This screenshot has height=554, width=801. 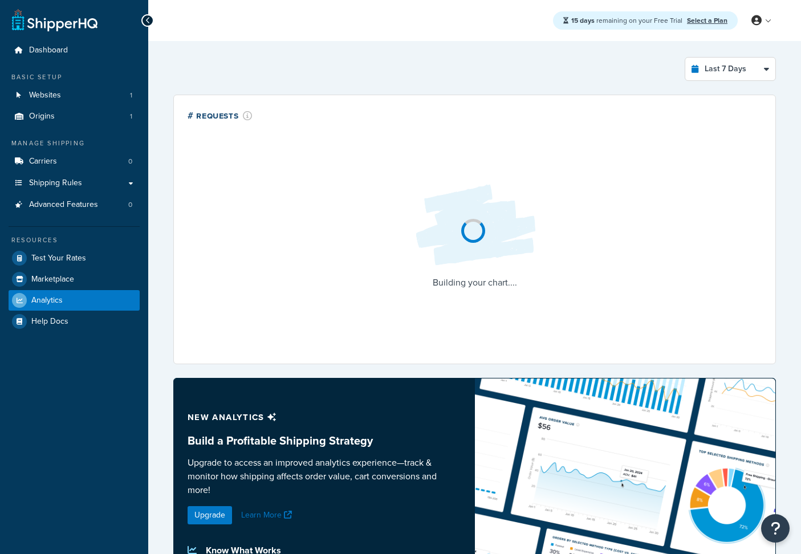 I want to click on span: Advanced Features, so click(x=63, y=205).